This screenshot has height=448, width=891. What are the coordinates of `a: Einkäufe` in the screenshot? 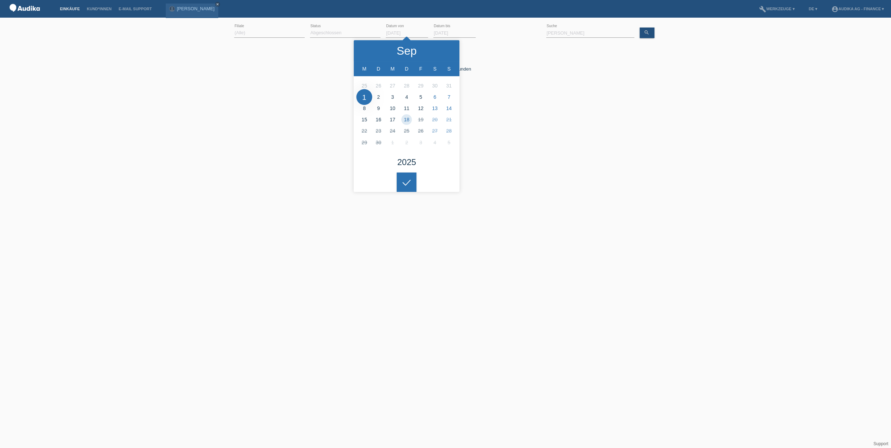 It's located at (70, 9).